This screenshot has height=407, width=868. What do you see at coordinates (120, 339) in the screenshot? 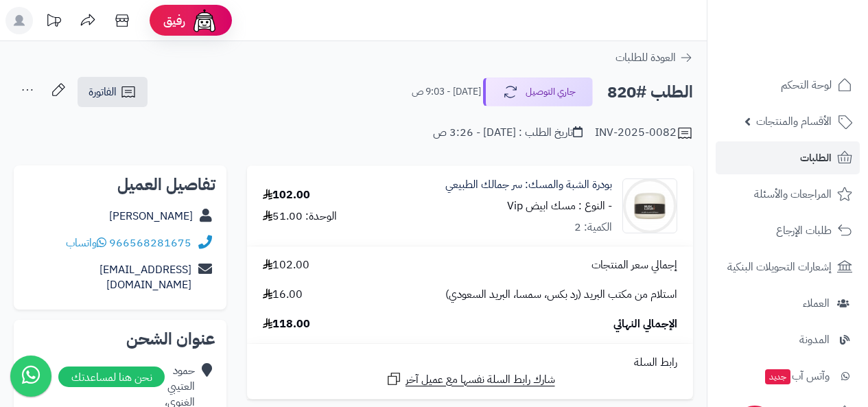
I see `h2: عنوان الشحن` at bounding box center [120, 339].